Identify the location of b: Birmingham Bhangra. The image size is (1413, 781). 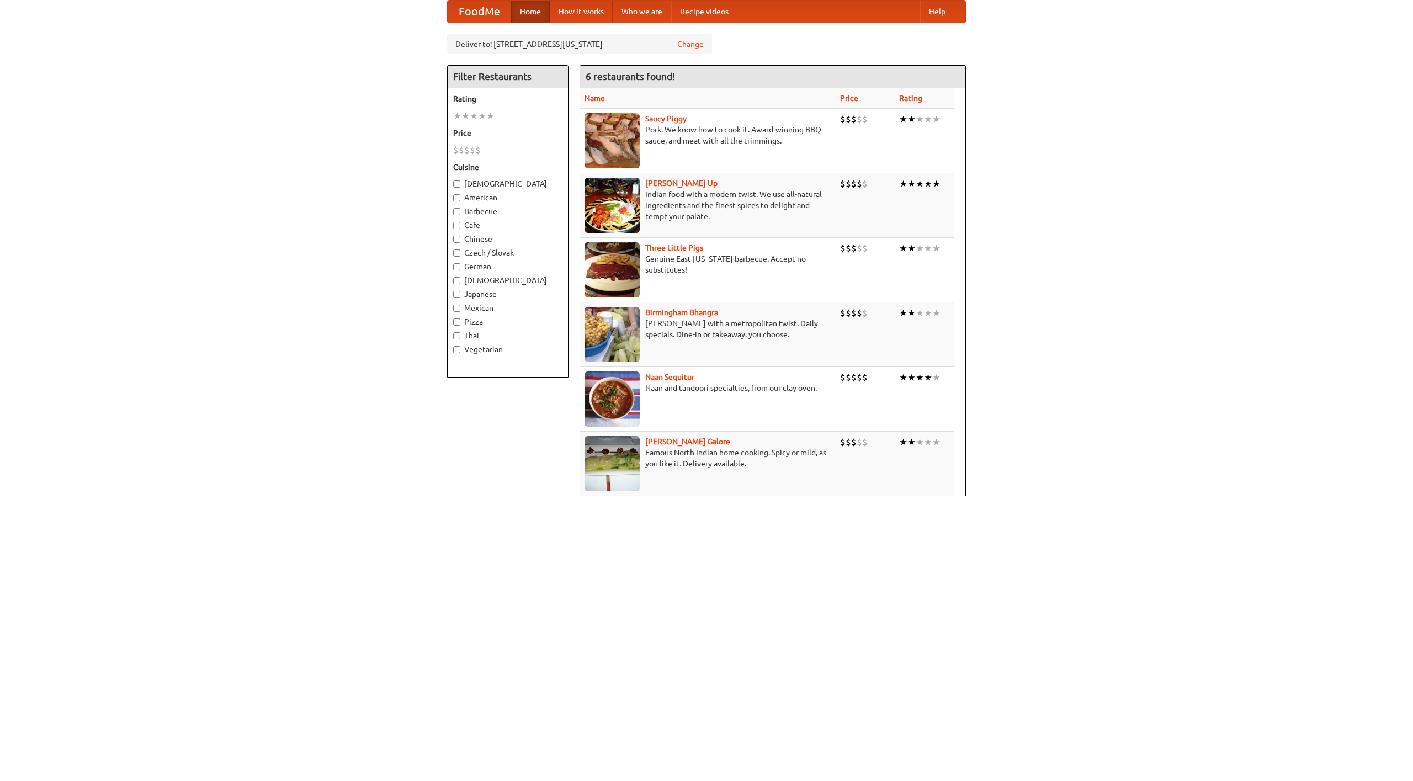
(682, 312).